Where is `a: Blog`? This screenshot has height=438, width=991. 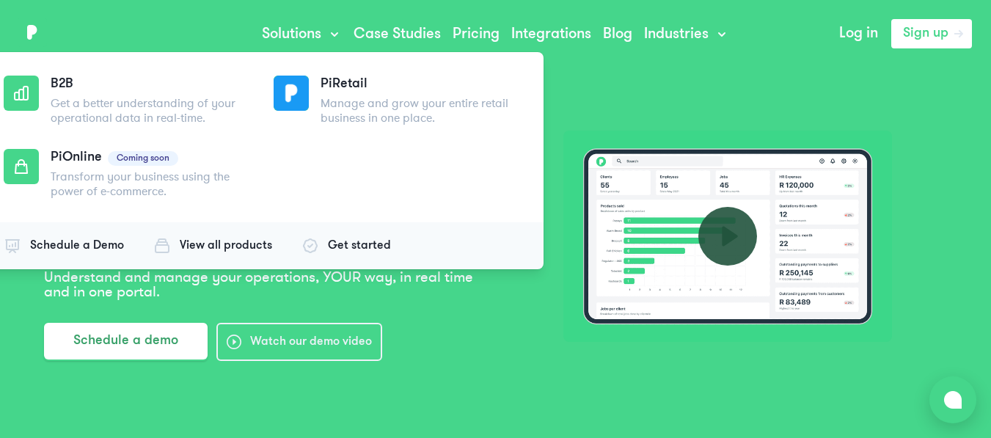 a: Blog is located at coordinates (618, 34).